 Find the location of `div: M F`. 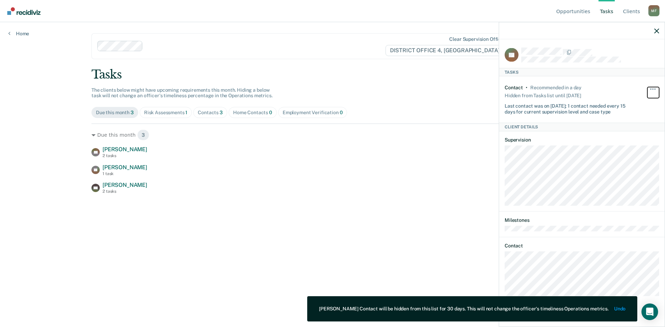

div: M F is located at coordinates (654, 11).